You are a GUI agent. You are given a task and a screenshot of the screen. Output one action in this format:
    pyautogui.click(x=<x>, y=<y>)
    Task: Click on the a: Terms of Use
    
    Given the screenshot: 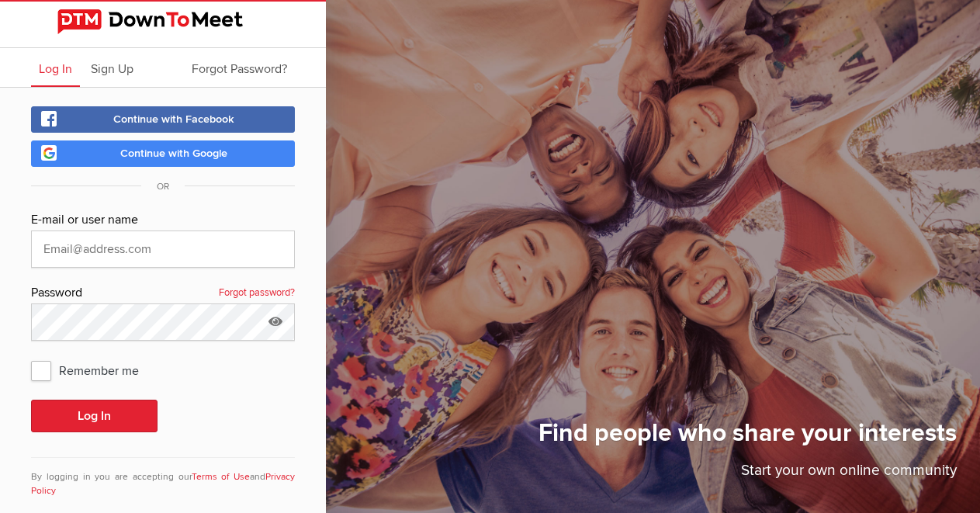 What is the action you would take?
    pyautogui.click(x=221, y=476)
    